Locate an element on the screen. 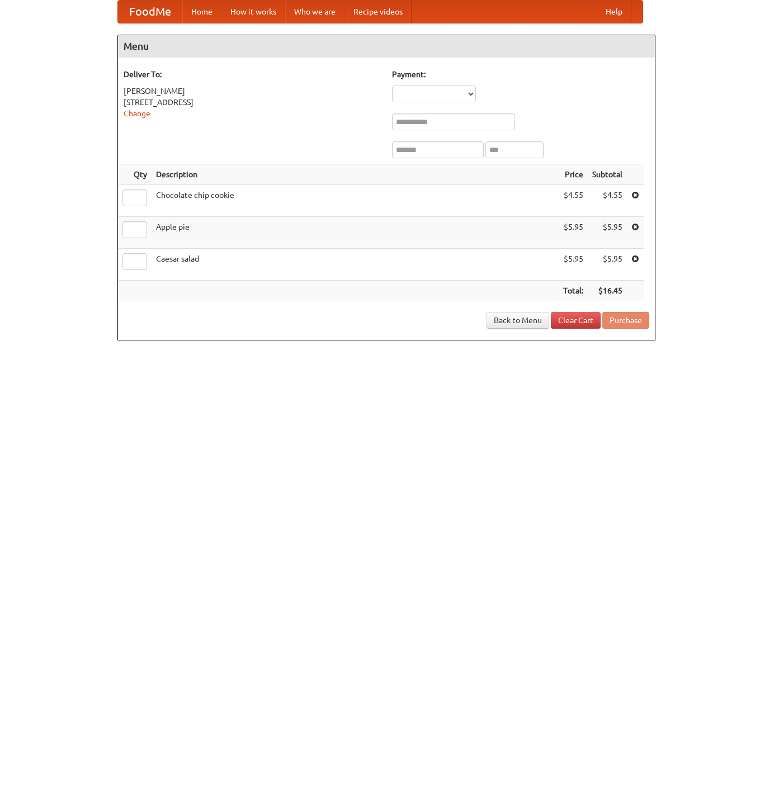 Image resolution: width=760 pixels, height=791 pixels. th: Subtotal is located at coordinates (607, 174).